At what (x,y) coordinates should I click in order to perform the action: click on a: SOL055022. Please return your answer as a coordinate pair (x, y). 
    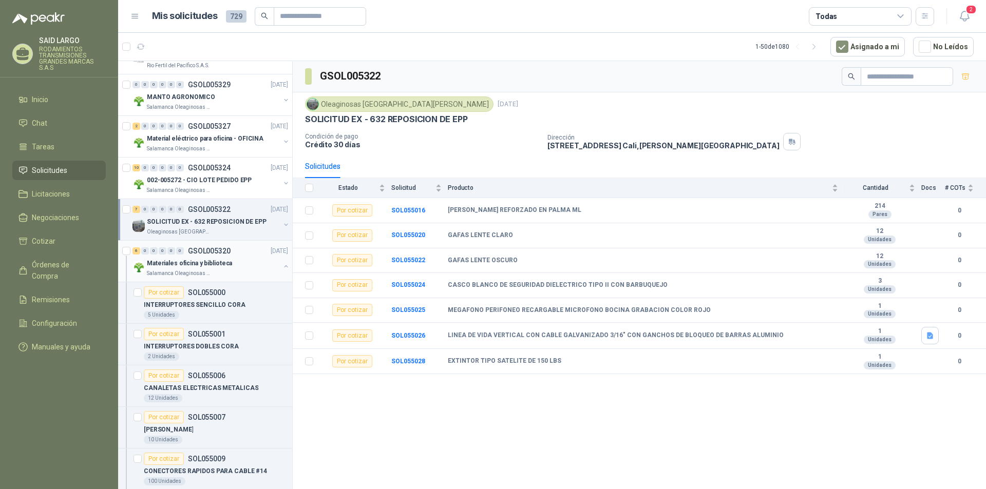
    Looking at the image, I should click on (408, 260).